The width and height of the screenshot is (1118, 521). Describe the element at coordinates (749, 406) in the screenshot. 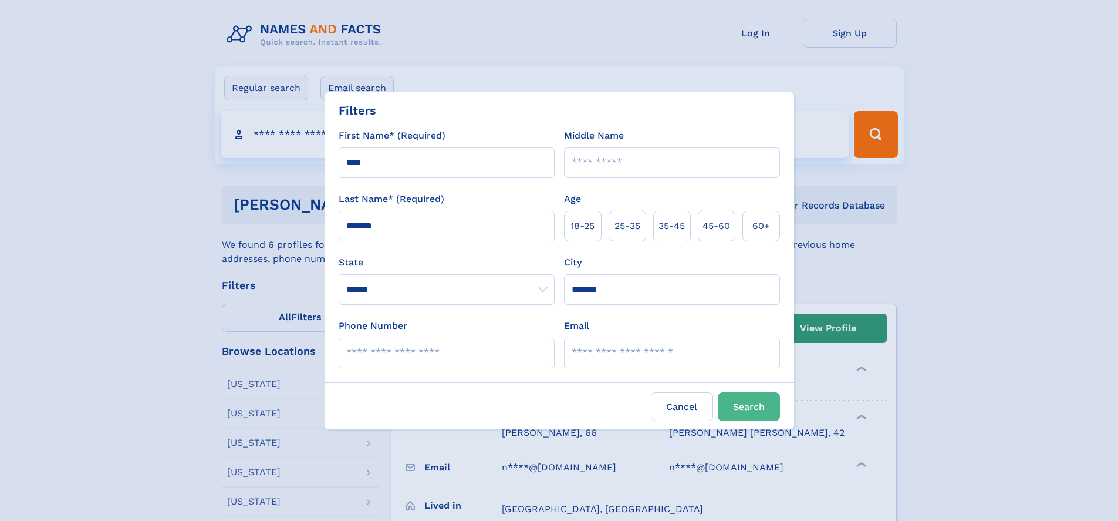

I see `button: Search` at that location.